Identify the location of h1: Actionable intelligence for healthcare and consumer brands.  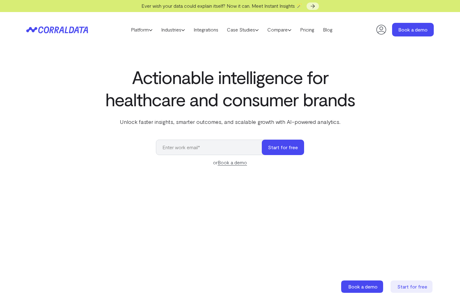
(230, 88).